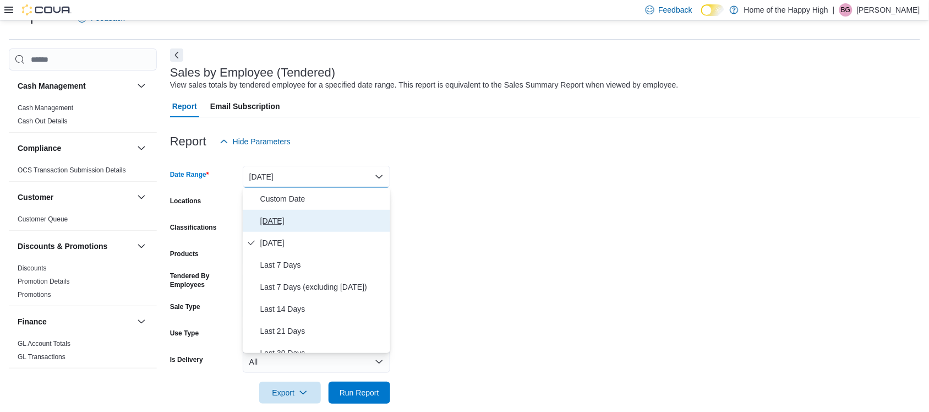  I want to click on label: Sale Type, so click(185, 306).